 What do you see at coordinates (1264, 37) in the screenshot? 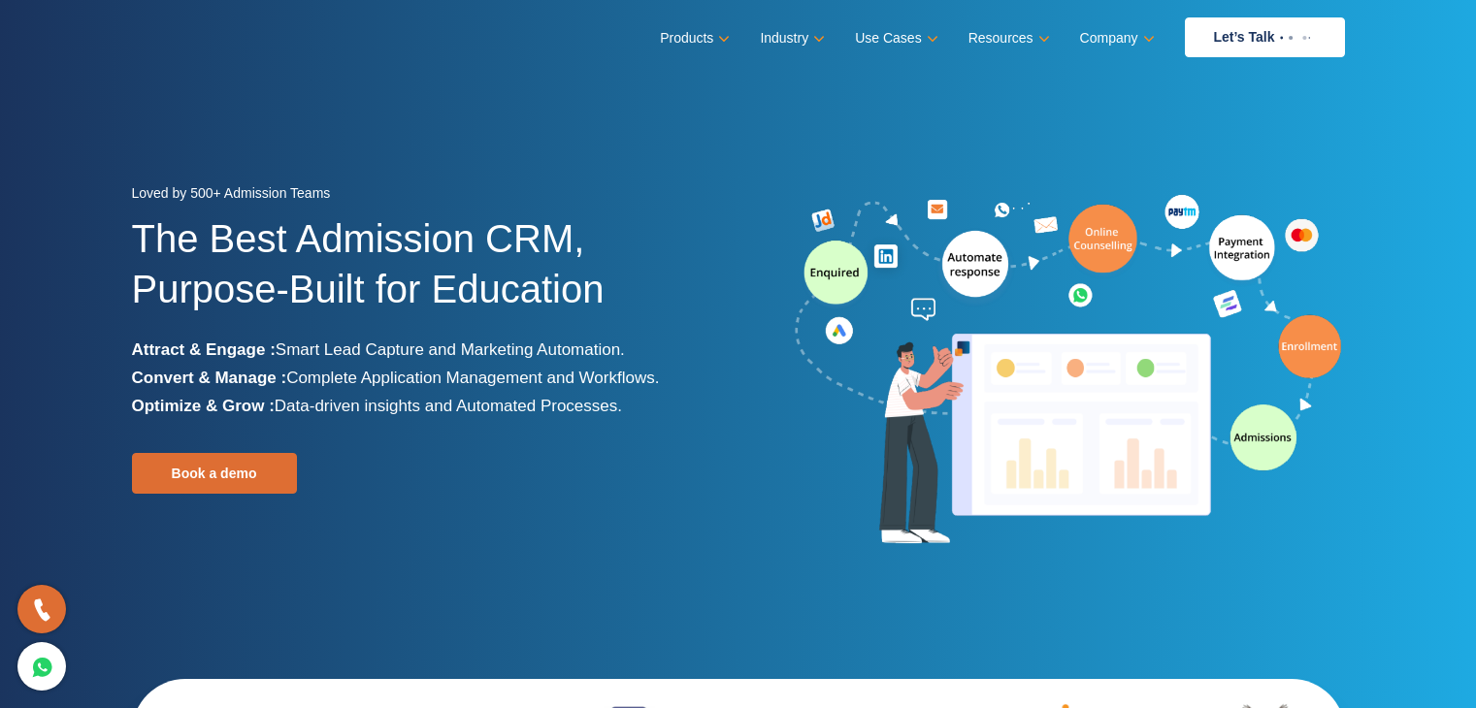
I see `a: Let’s Talk` at bounding box center [1264, 37].